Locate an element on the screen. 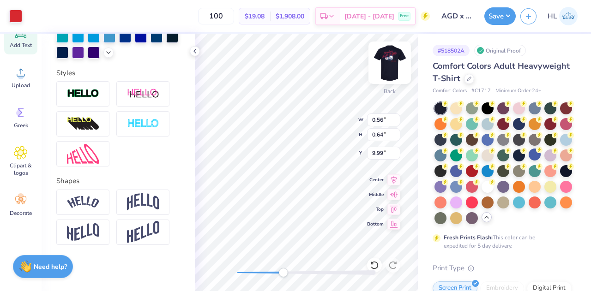 The height and width of the screenshot is (291, 591). span: Clipart & logos is located at coordinates (21, 169).